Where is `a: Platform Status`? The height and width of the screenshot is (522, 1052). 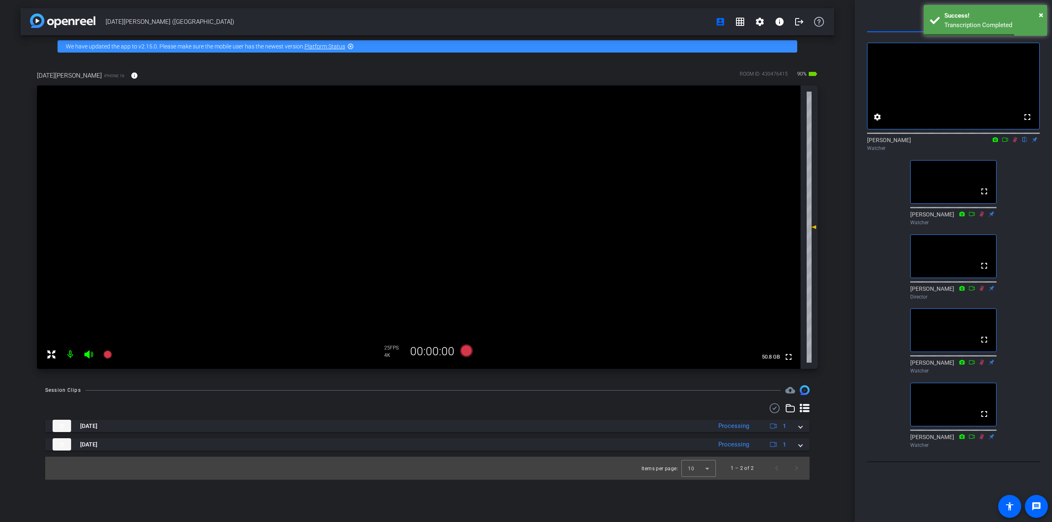 a: Platform Status is located at coordinates (325, 46).